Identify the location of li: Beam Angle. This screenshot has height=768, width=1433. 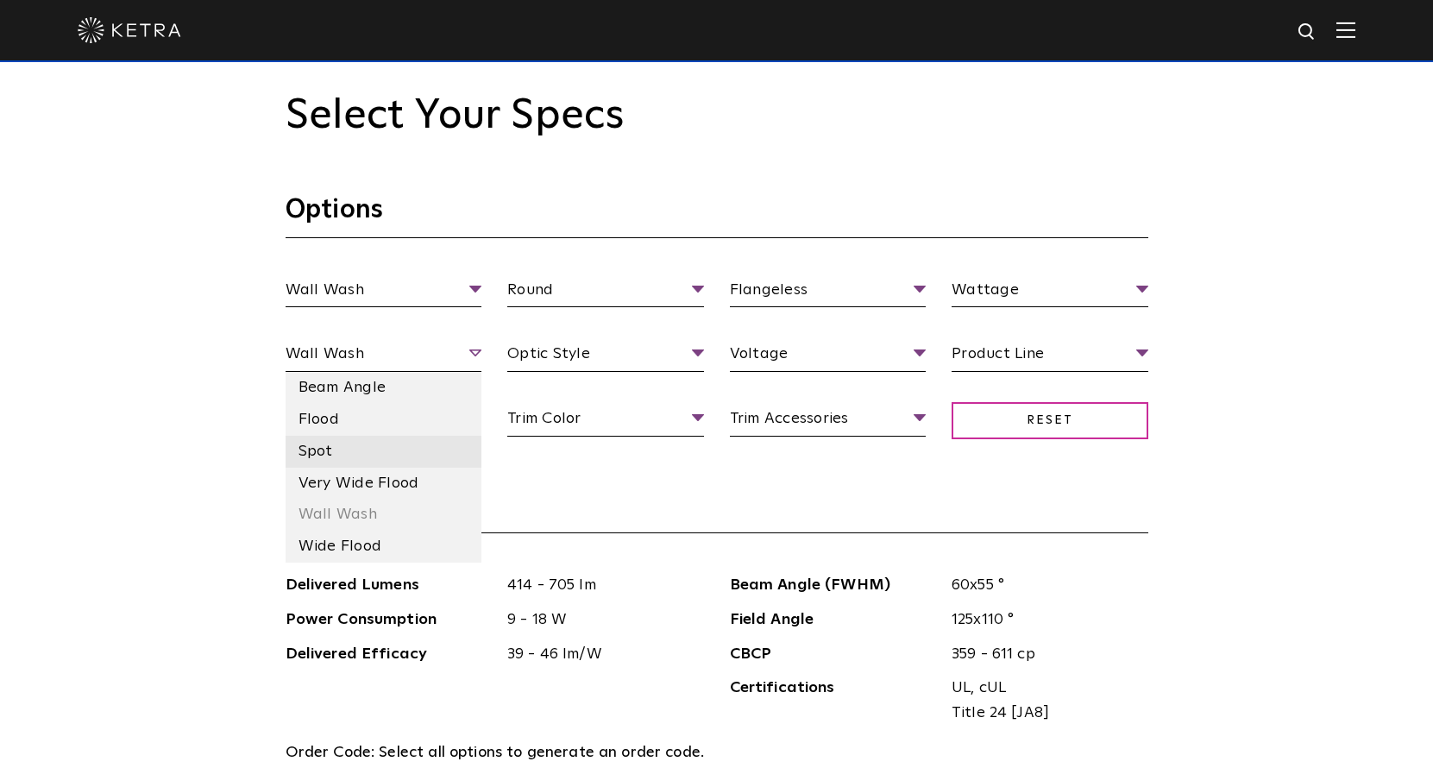
(384, 387).